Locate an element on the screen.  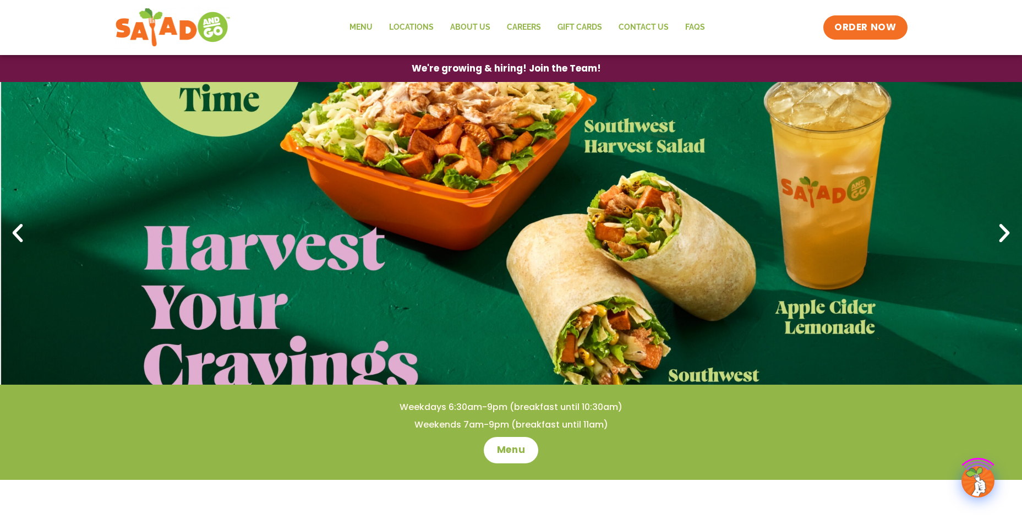
a: ORDER NOW is located at coordinates (866, 28).